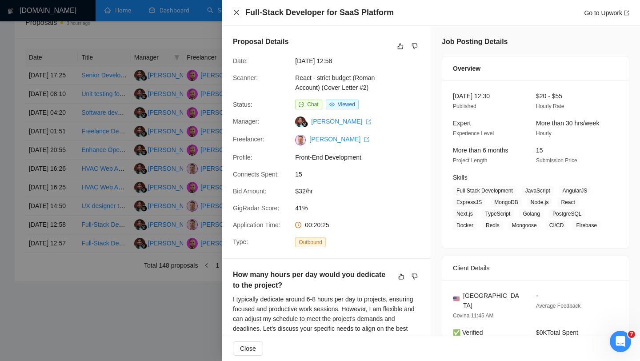  I want to click on span: 7, so click(632, 334).